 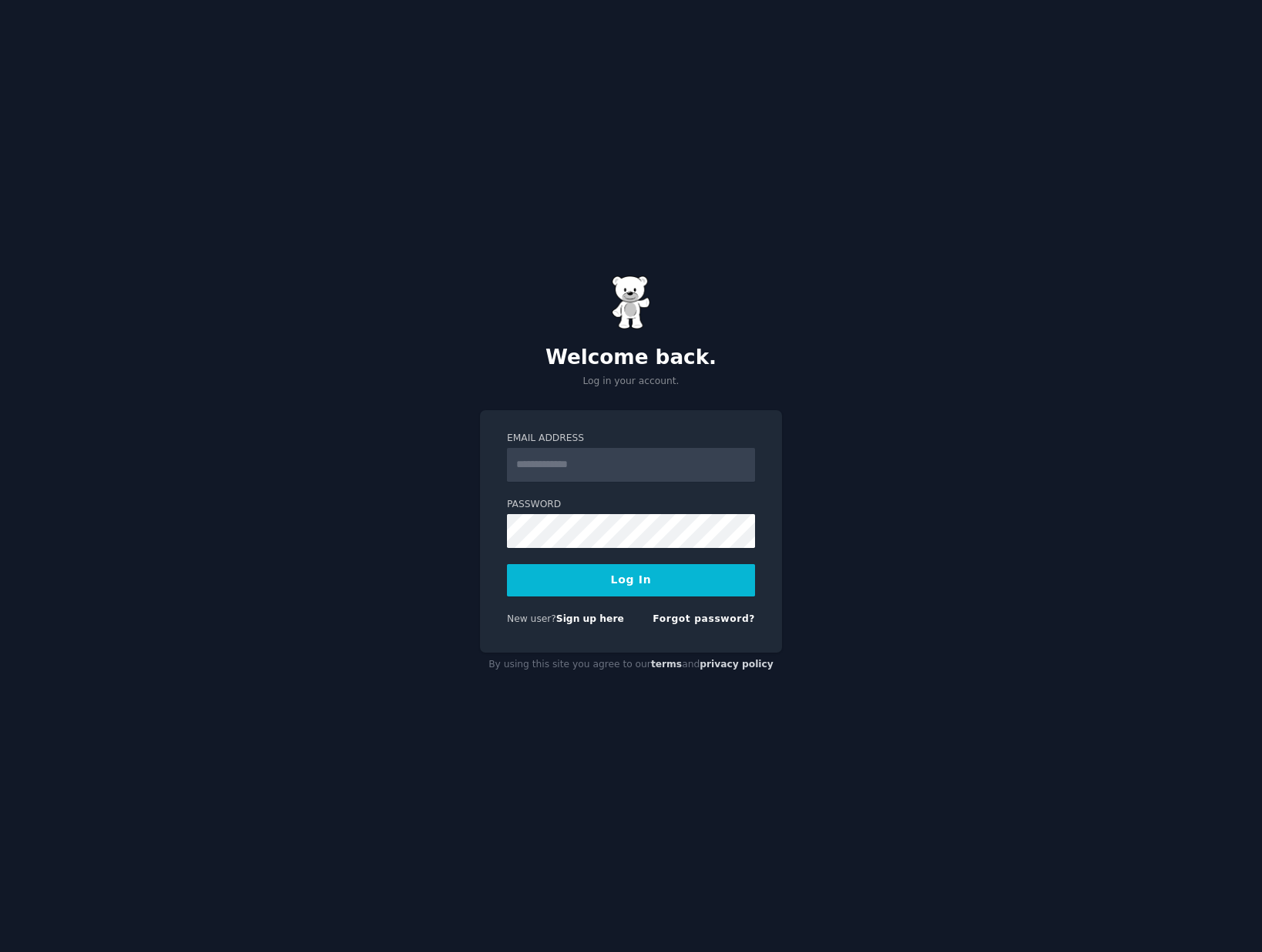 I want to click on div: By using this site you agree to our and, so click(x=631, y=665).